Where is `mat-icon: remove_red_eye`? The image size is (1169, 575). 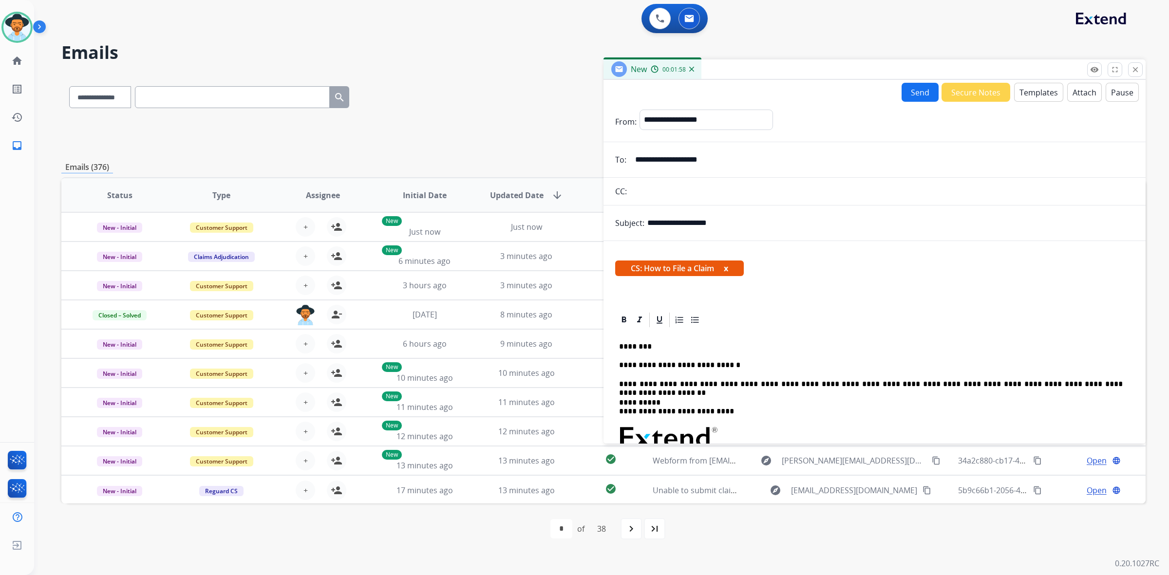
mat-icon: remove_red_eye is located at coordinates (1094, 70).